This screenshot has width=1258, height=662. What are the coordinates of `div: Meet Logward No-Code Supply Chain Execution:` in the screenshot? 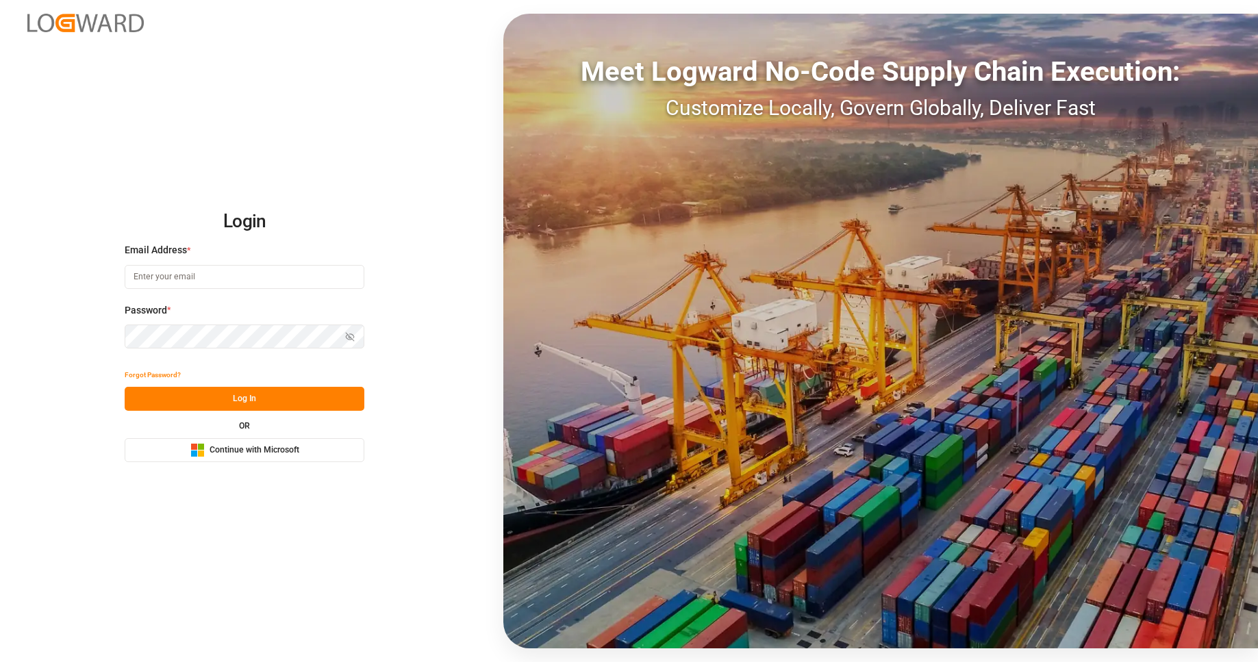 It's located at (880, 72).